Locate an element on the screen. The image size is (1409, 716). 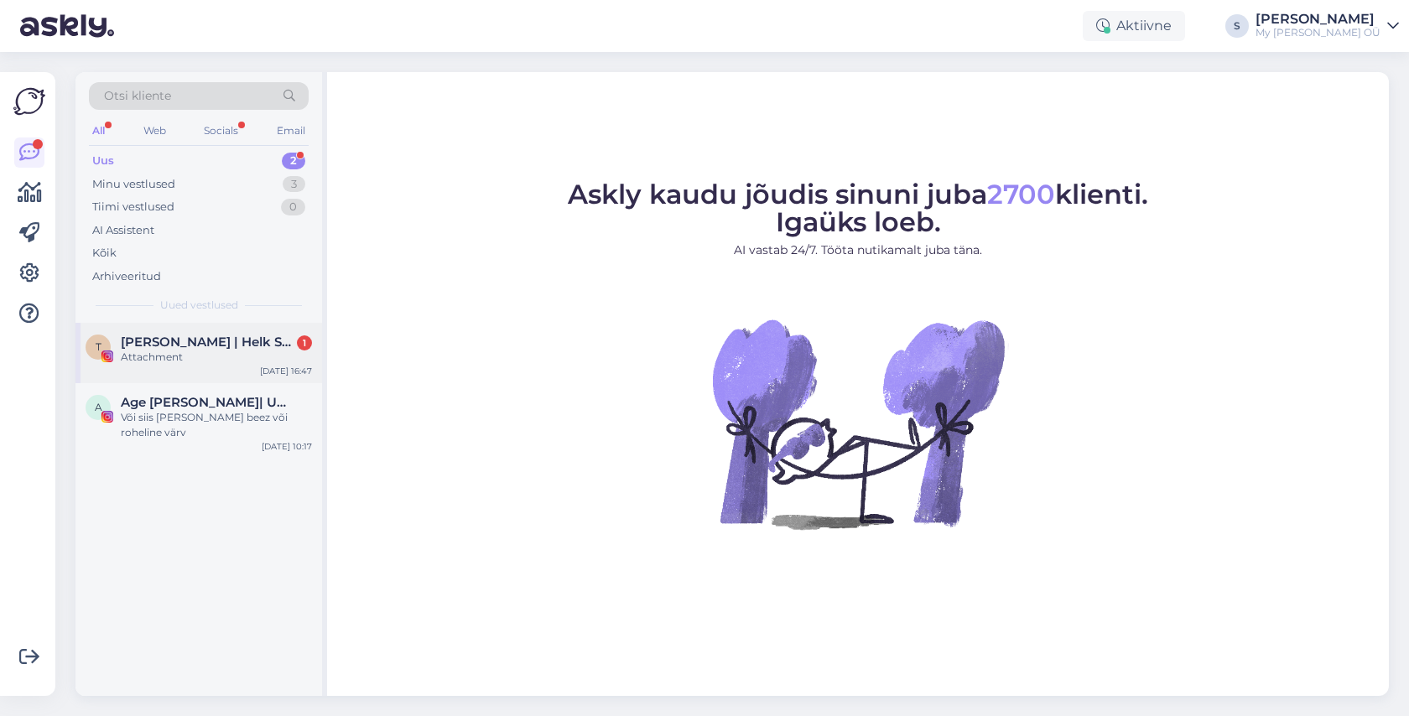
div: Tiimi vestlused is located at coordinates (133, 207).